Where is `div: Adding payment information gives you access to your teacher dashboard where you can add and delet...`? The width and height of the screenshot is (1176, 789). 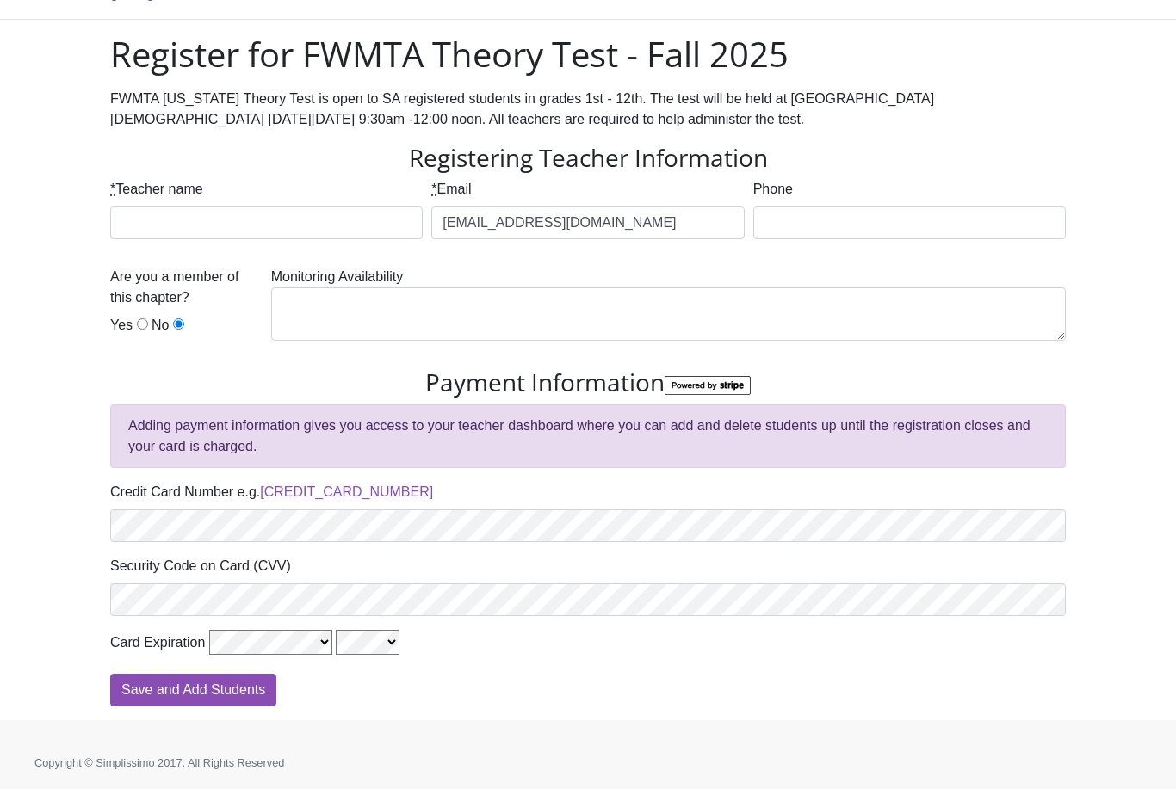
div: Adding payment information gives you access to your teacher dashboard where you can add and delet... is located at coordinates (588, 436).